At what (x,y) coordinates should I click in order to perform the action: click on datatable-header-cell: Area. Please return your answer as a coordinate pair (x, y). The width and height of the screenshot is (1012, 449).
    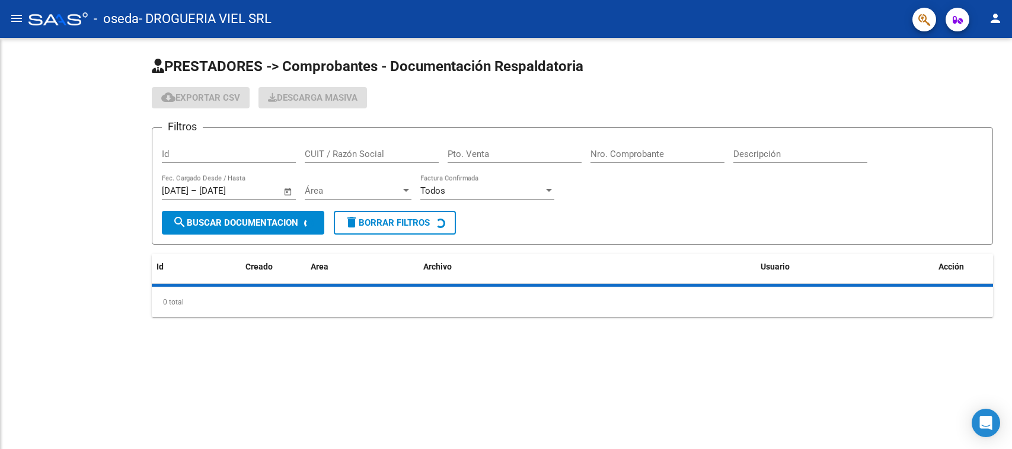
    Looking at the image, I should click on (362, 267).